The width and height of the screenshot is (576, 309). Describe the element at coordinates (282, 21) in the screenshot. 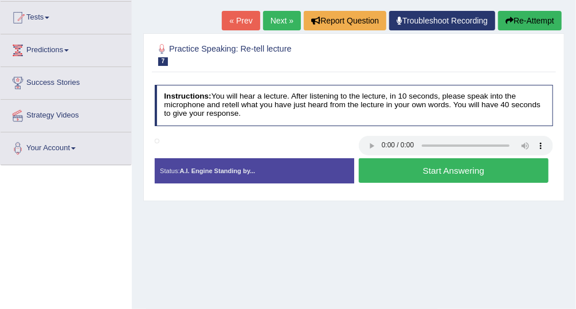

I see `a: Next »` at that location.